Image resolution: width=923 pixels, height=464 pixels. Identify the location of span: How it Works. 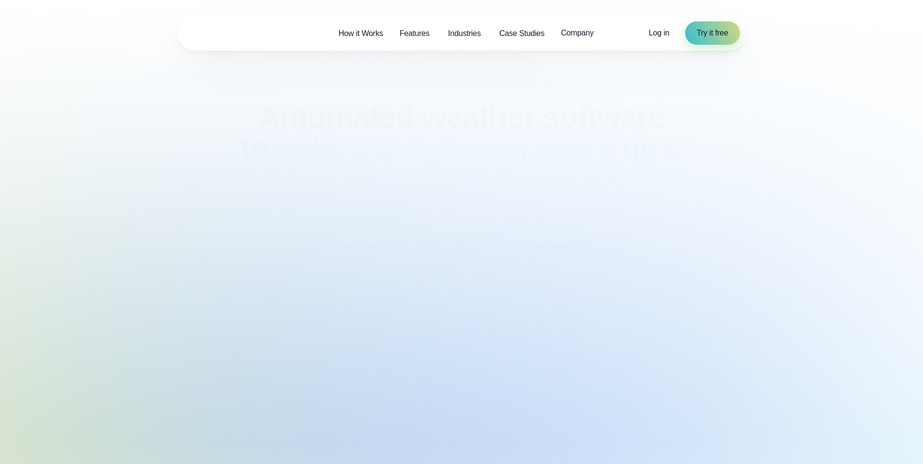
(361, 34).